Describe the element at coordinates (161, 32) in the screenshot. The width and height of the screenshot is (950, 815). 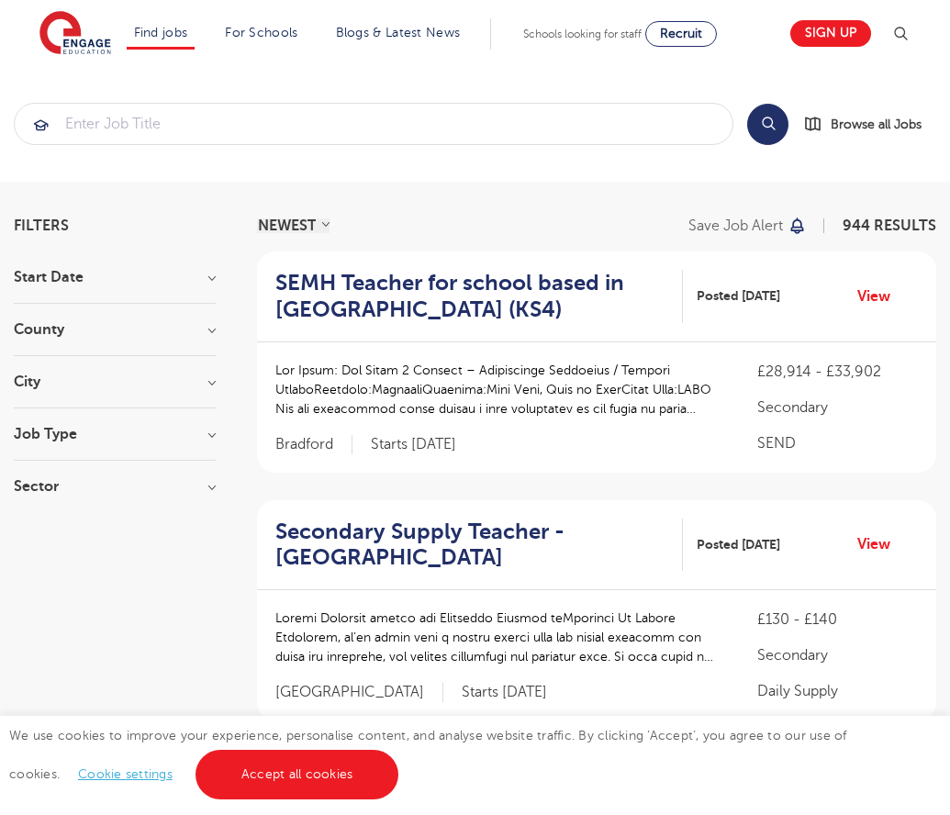
I see `a: Find jobs` at that location.